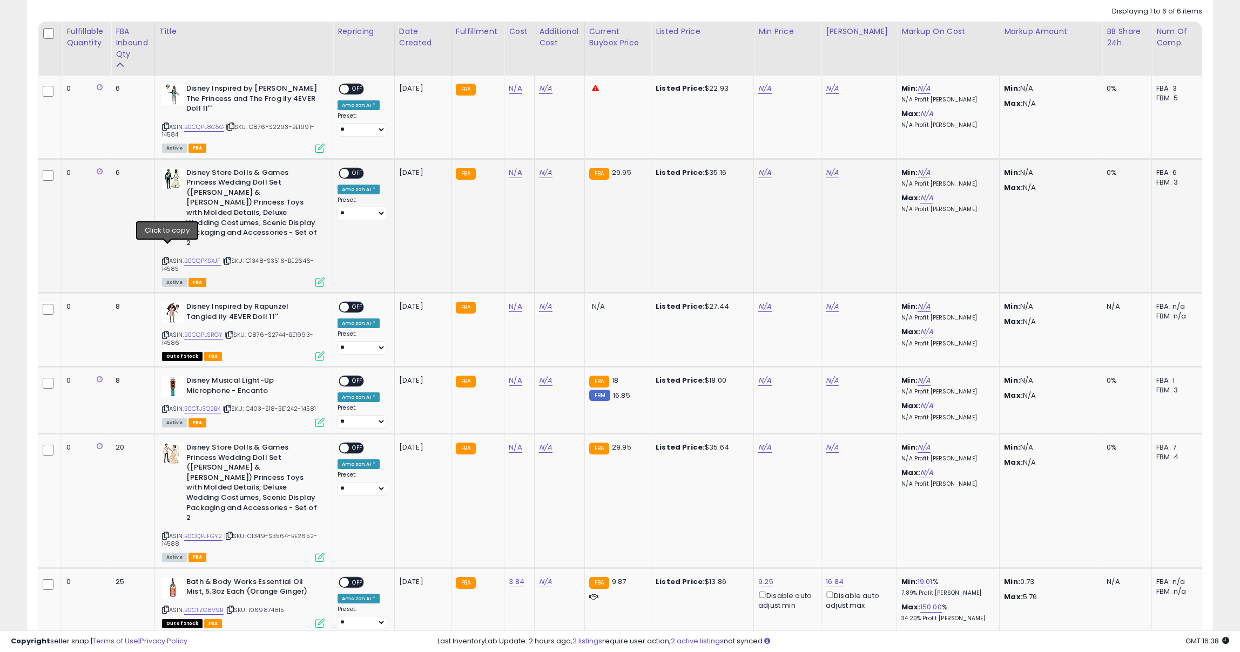 The width and height of the screenshot is (1240, 652). I want to click on div: 0%, so click(1125, 381).